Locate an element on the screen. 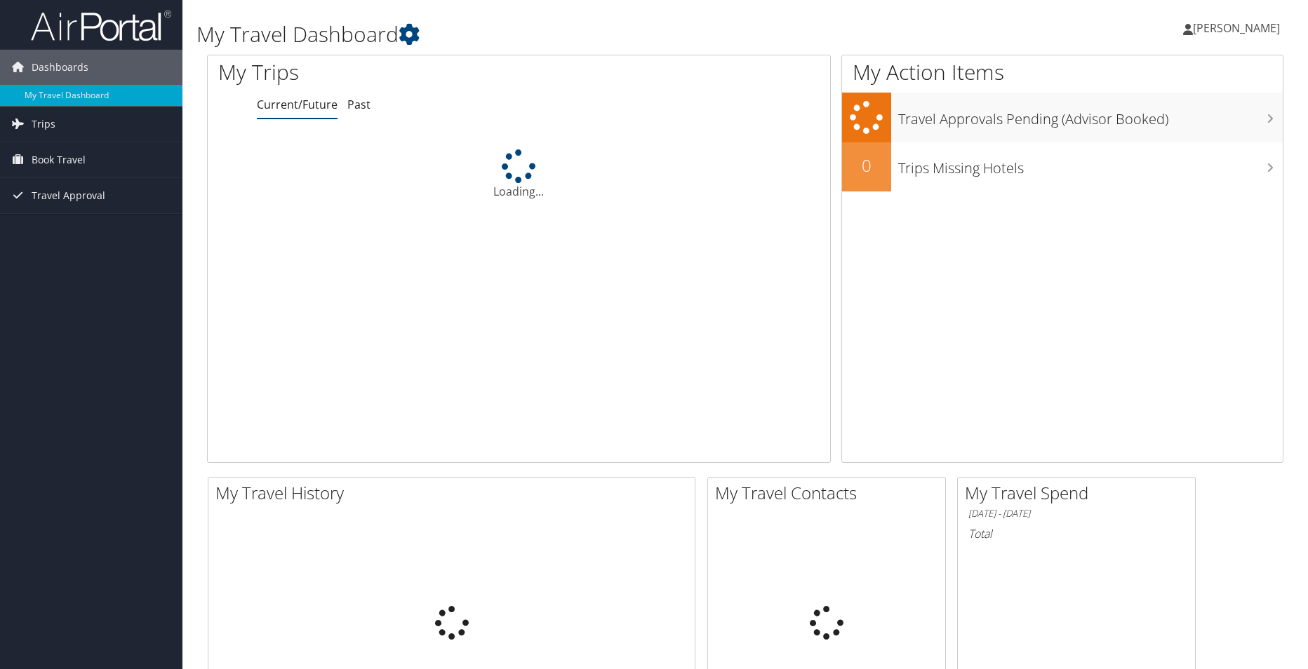  h1: My Action Items is located at coordinates (1062, 72).